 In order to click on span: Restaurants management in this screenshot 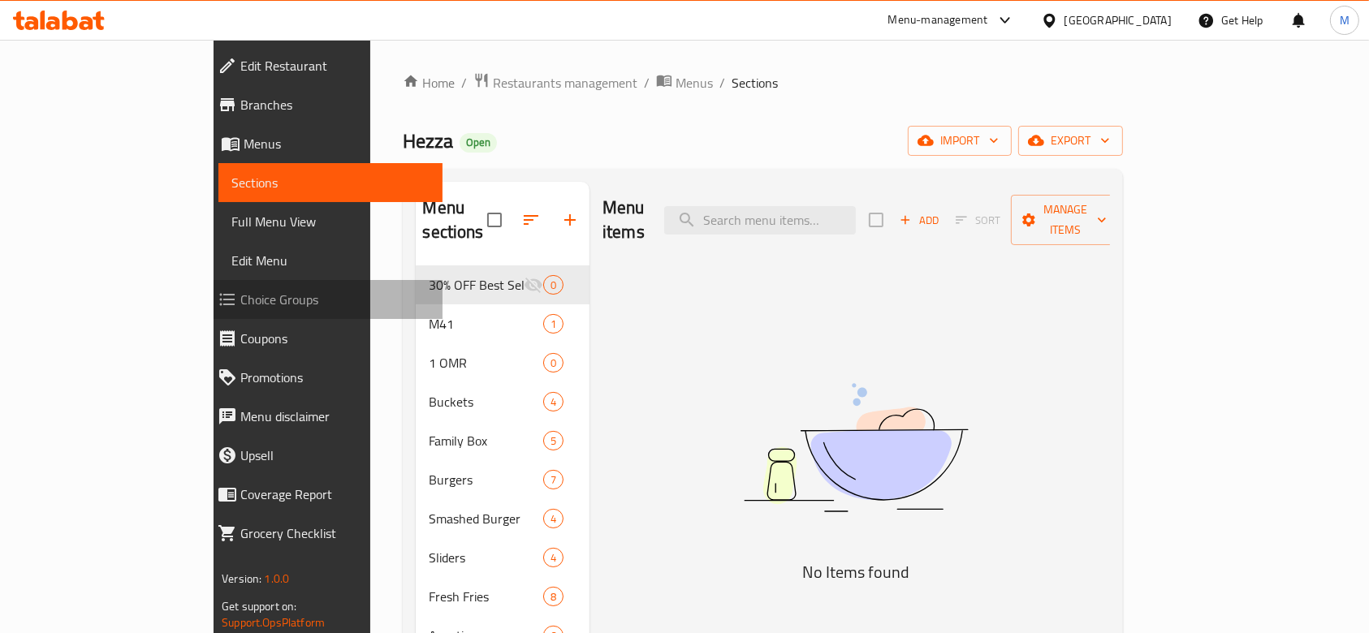, I will do `click(565, 83)`.